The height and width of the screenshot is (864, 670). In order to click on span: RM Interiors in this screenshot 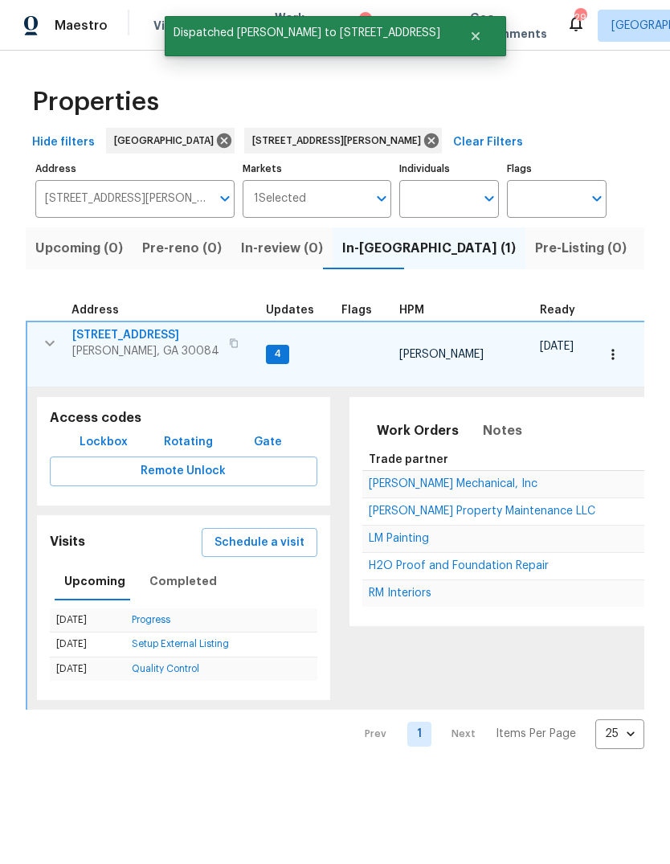, I will do `click(400, 593)`.